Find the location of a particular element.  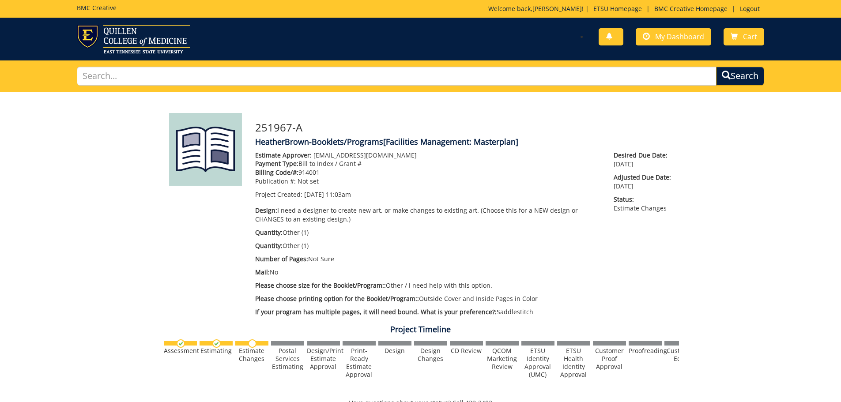

p: Outside Cover and Inside Pages in Color is located at coordinates (428, 299).